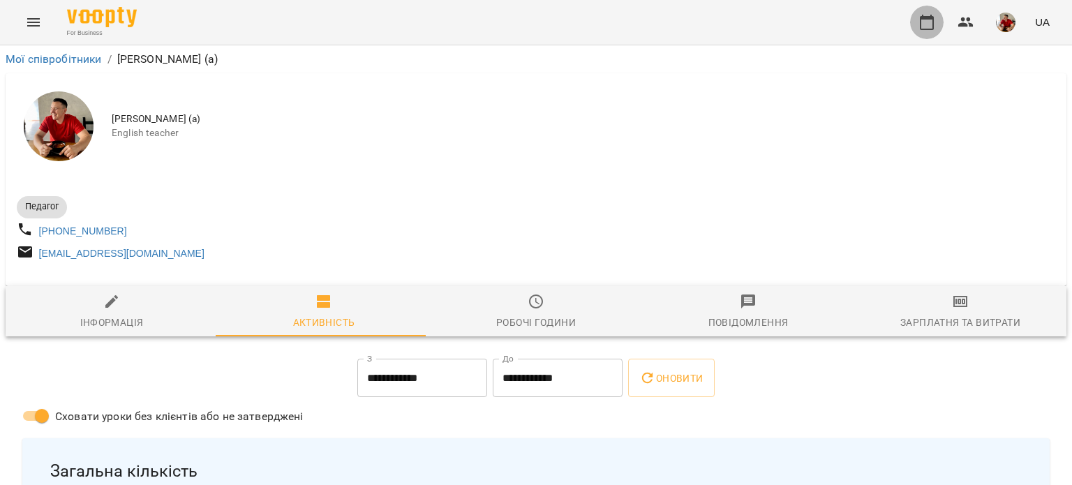 The width and height of the screenshot is (1072, 485). Describe the element at coordinates (33, 22) in the screenshot. I see `button: Menu` at that location.